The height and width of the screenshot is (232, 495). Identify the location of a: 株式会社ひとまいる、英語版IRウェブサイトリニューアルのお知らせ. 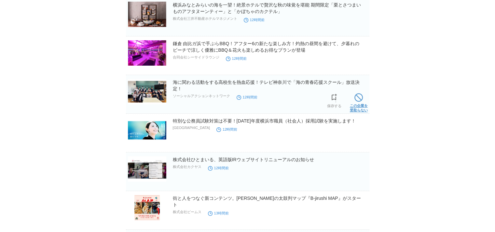
(243, 160).